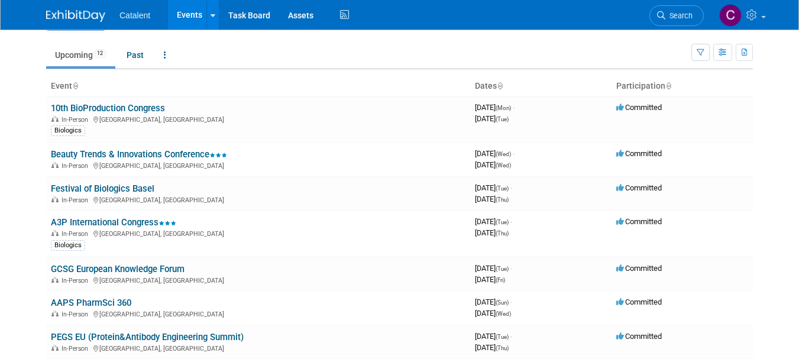 The height and width of the screenshot is (359, 799). I want to click on span: (Sun), so click(502, 302).